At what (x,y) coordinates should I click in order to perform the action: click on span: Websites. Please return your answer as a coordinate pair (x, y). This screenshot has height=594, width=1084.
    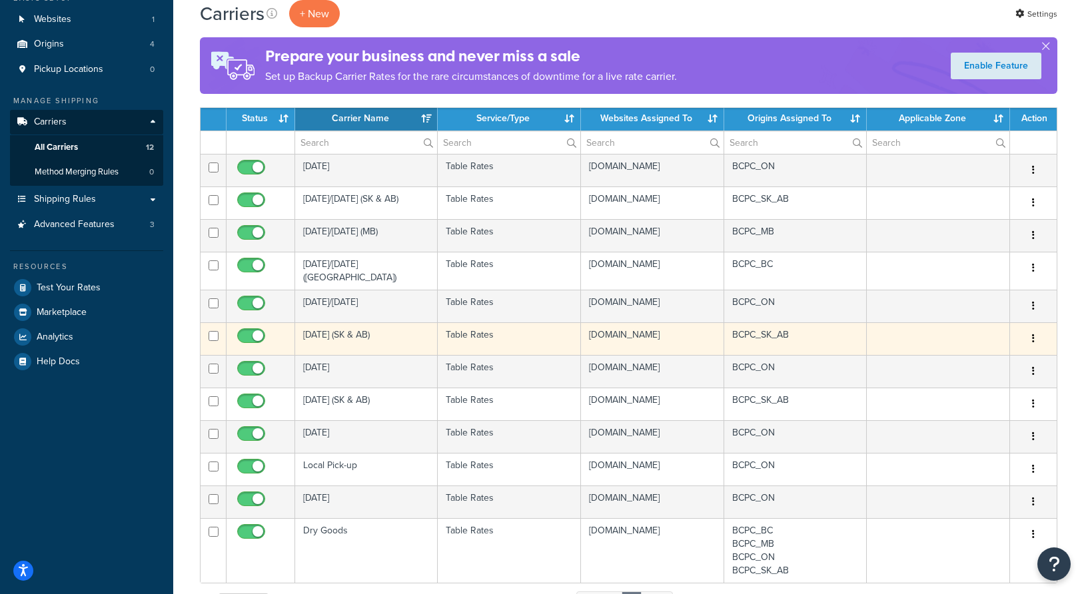
    Looking at the image, I should click on (53, 19).